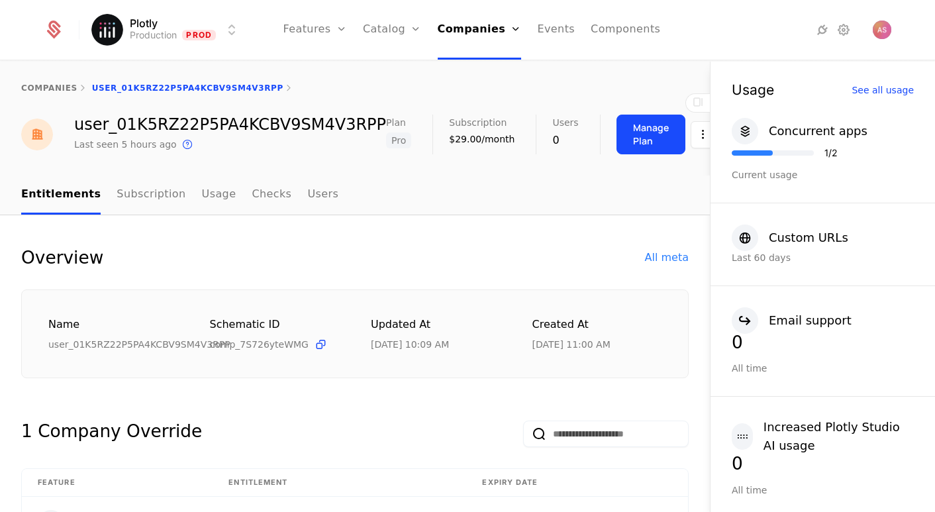  What do you see at coordinates (275, 324) in the screenshot?
I see `div: Schematic ID` at bounding box center [275, 324].